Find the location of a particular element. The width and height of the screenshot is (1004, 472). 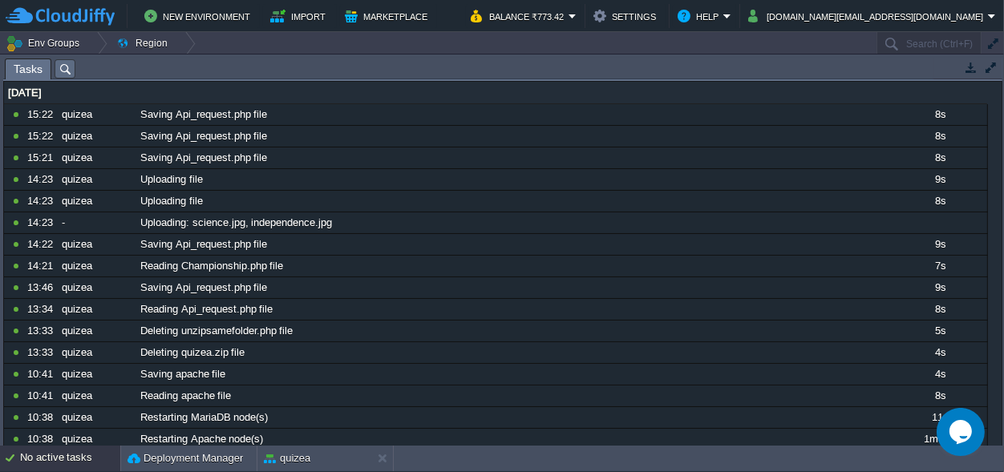

button: Region is located at coordinates (144, 43).